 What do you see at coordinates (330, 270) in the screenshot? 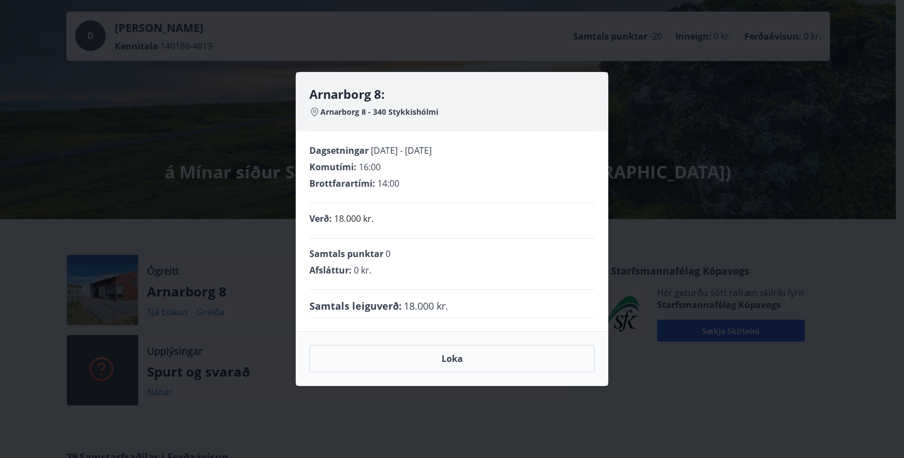
I see `span: Afsláttur :` at bounding box center [330, 270].